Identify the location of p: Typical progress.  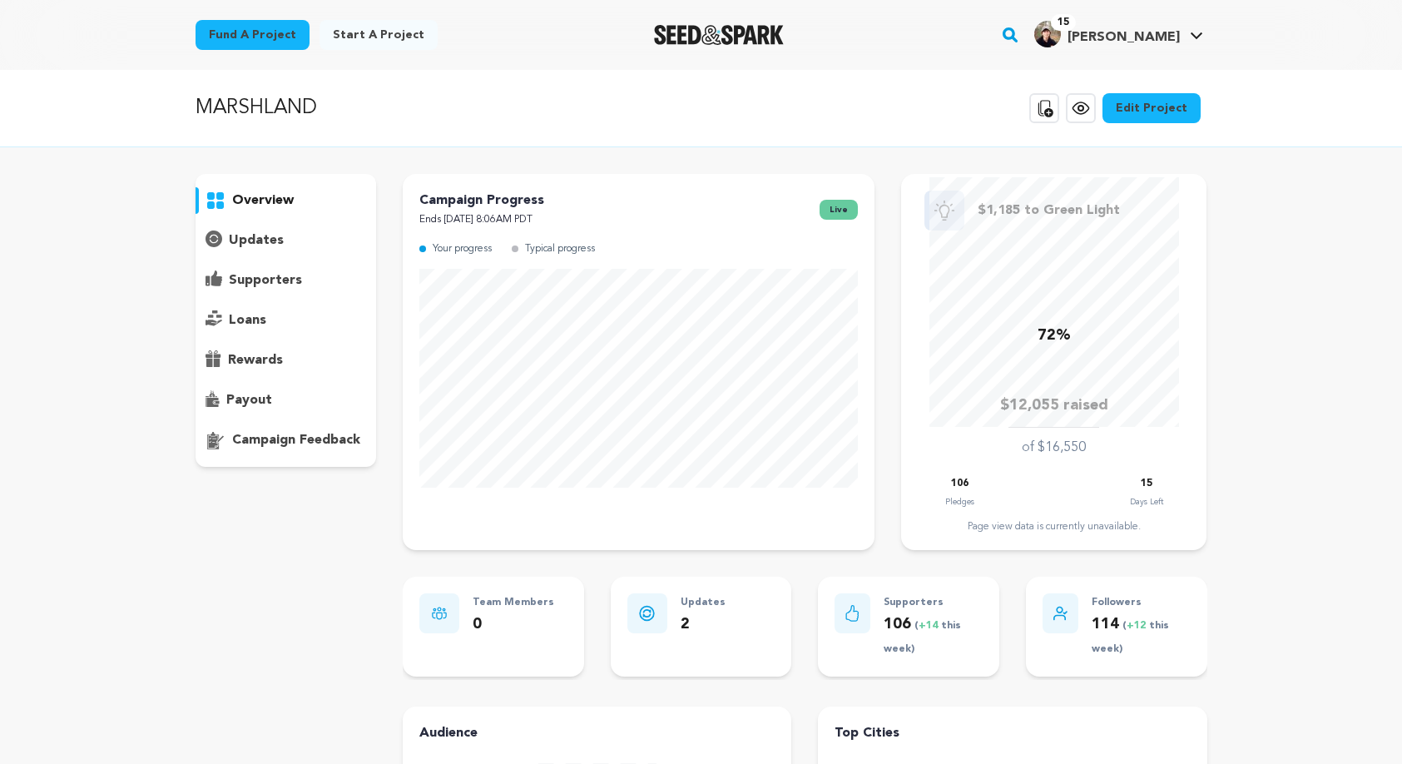
(560, 249).